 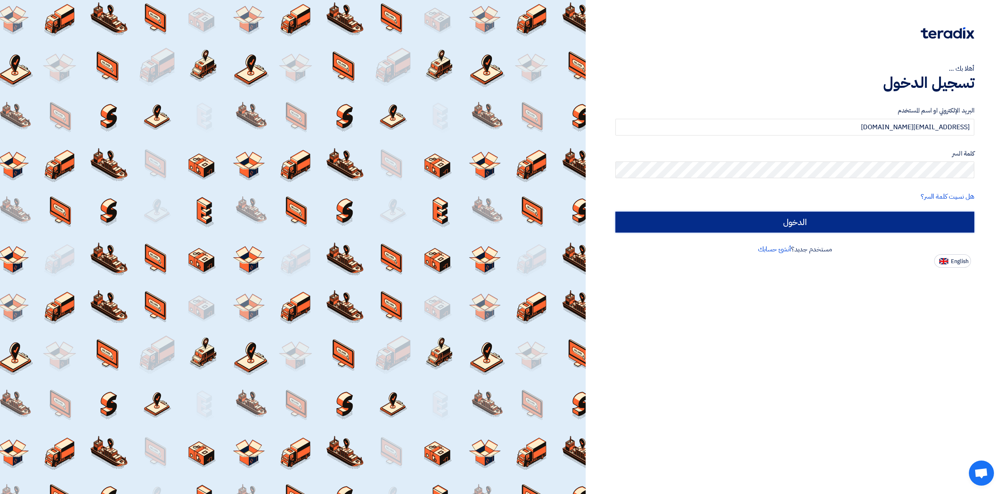 I want to click on a: هل نسيت كلمة السر؟, so click(x=947, y=197).